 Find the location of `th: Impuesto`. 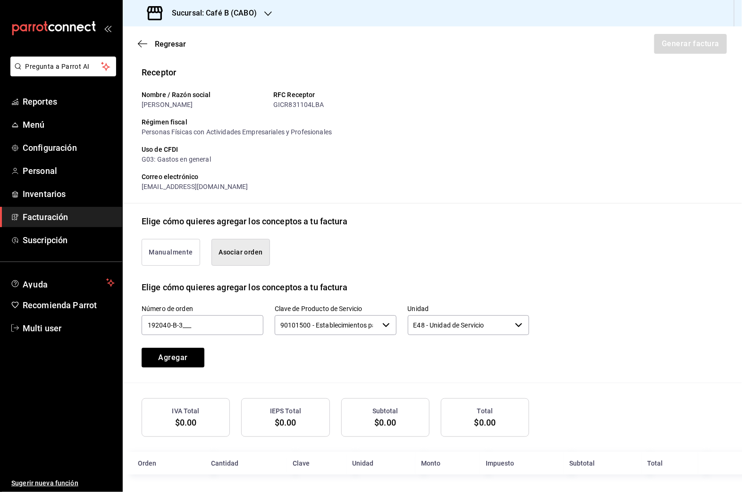

th: Impuesto is located at coordinates (521, 464).